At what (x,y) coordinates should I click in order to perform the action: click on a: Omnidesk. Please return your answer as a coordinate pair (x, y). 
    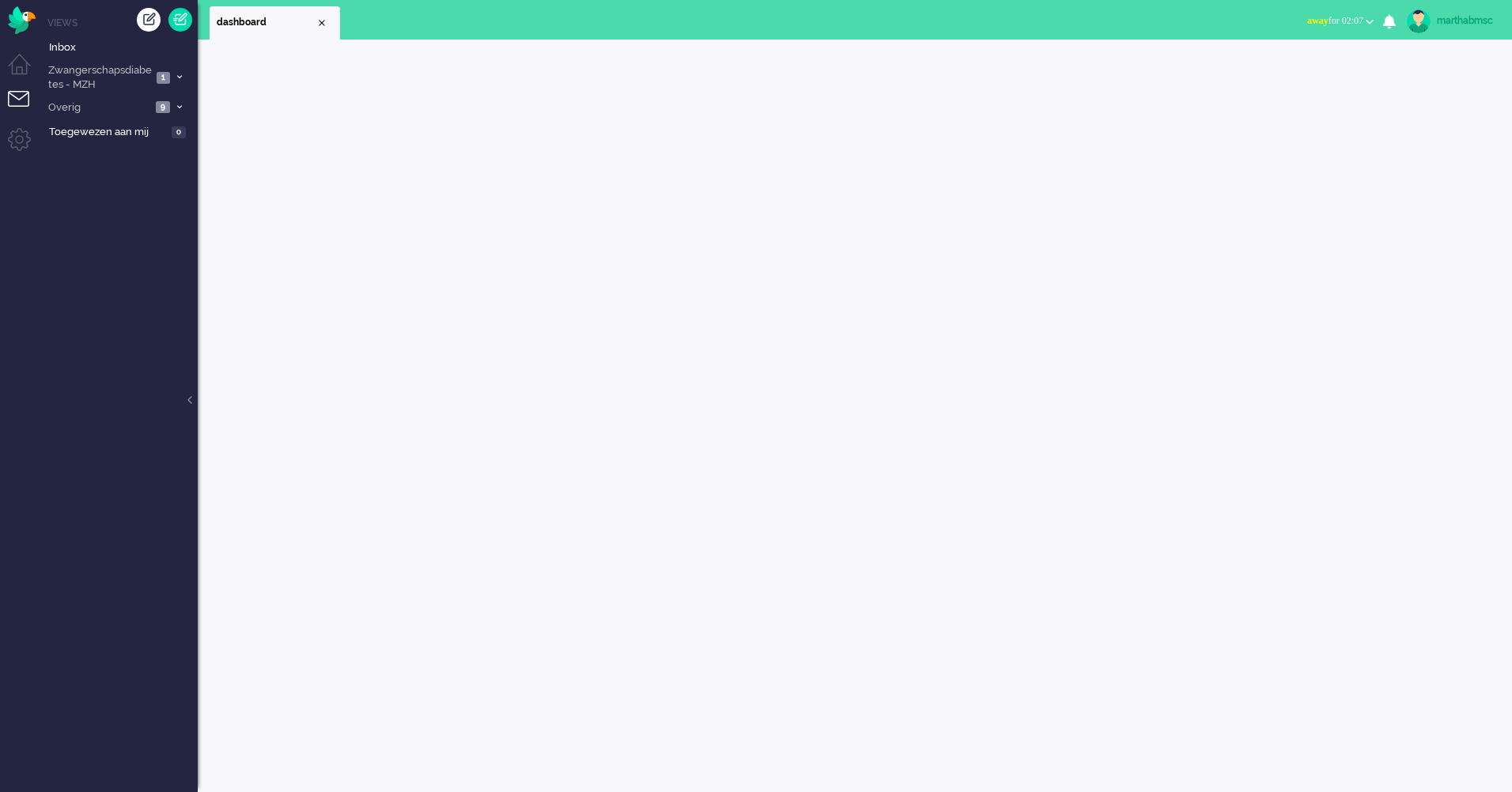
    Looking at the image, I should click on (22, 16).